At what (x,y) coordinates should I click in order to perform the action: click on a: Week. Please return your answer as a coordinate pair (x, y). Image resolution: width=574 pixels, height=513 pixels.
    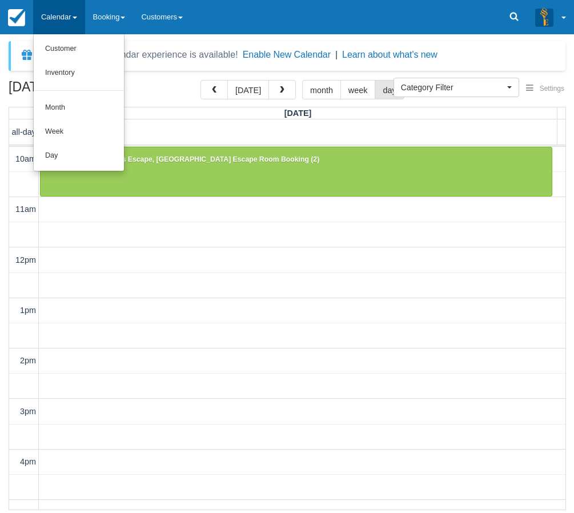
    Looking at the image, I should click on (79, 132).